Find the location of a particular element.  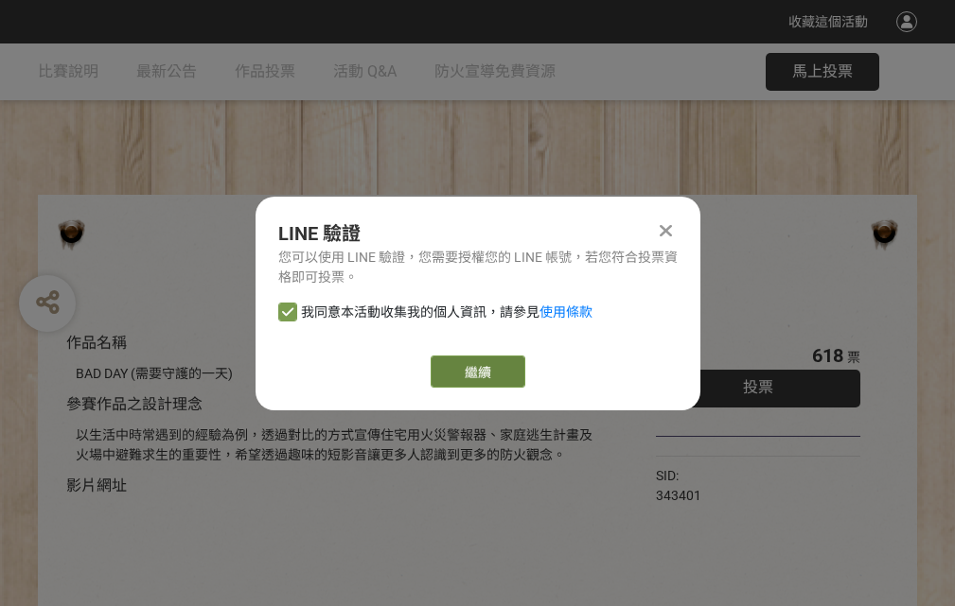

span: SID: 343401 is located at coordinates (678, 485).